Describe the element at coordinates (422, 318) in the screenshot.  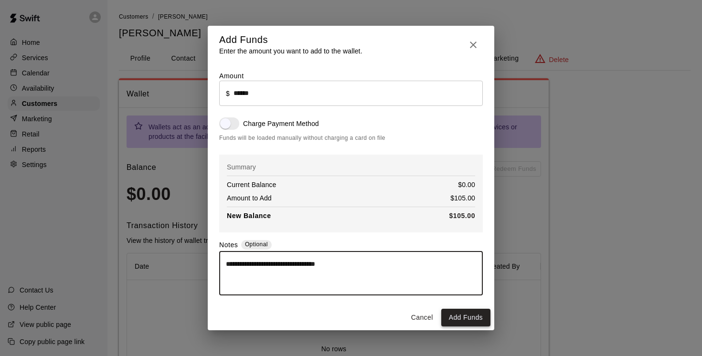
I see `button: Cancel` at that location.